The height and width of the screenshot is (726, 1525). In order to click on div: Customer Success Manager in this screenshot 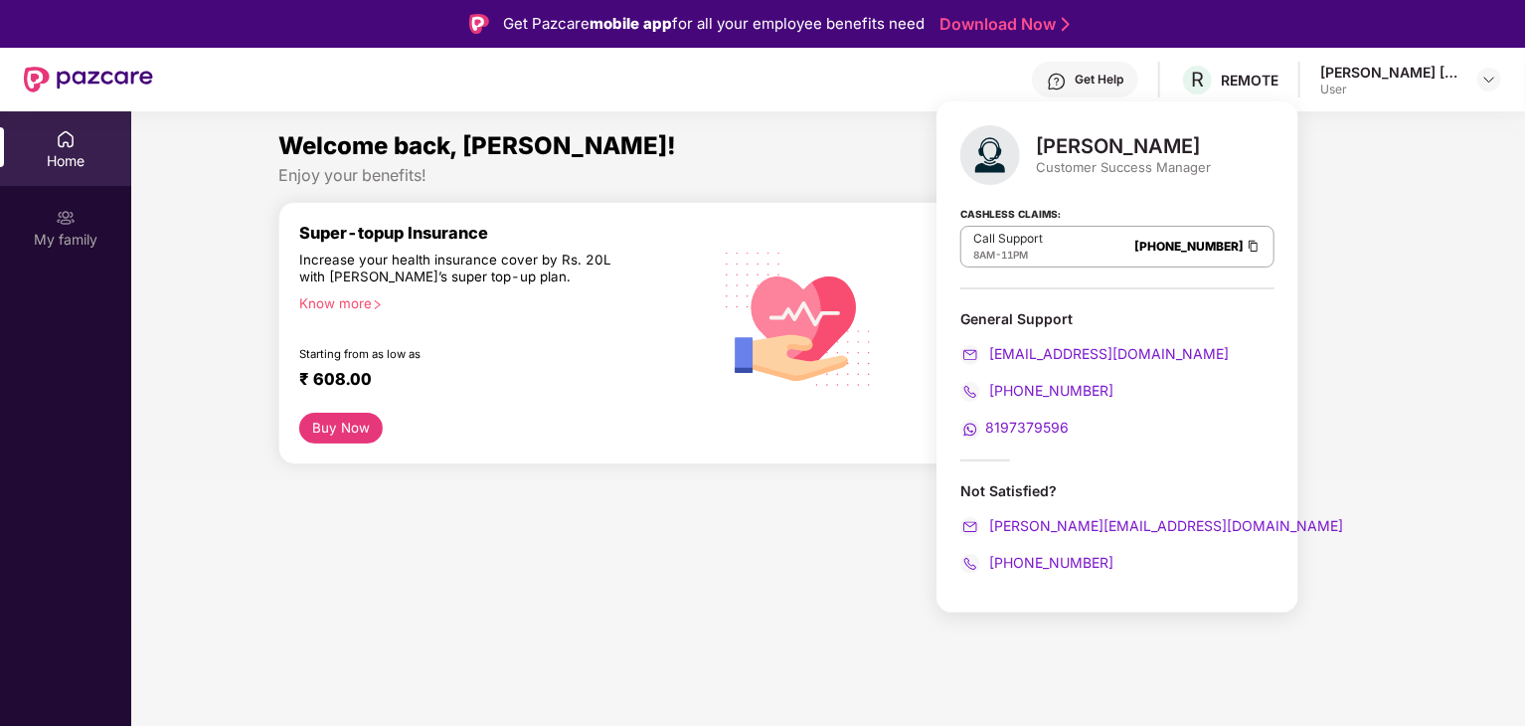, I will do `click(1123, 167)`.